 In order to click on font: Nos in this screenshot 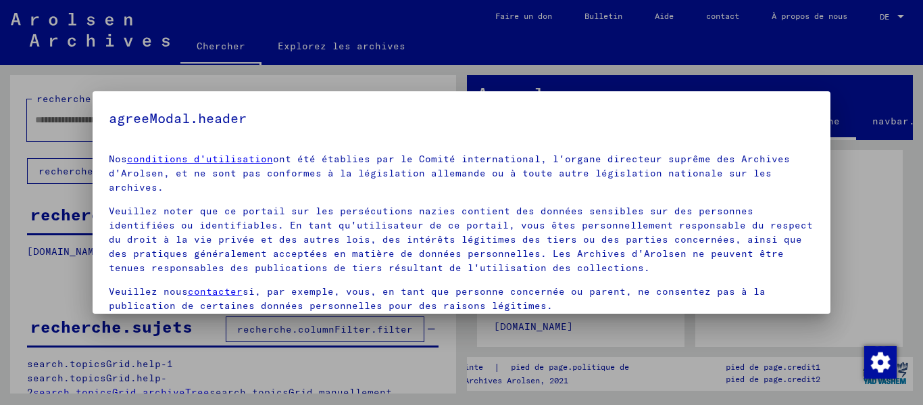, I will do `click(118, 159)`.